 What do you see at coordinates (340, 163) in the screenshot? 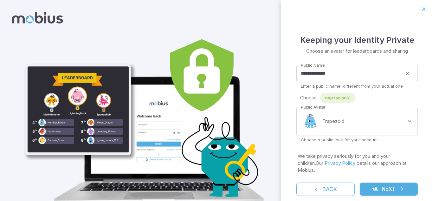
I see `a: Privacy Policy` at bounding box center [340, 163].